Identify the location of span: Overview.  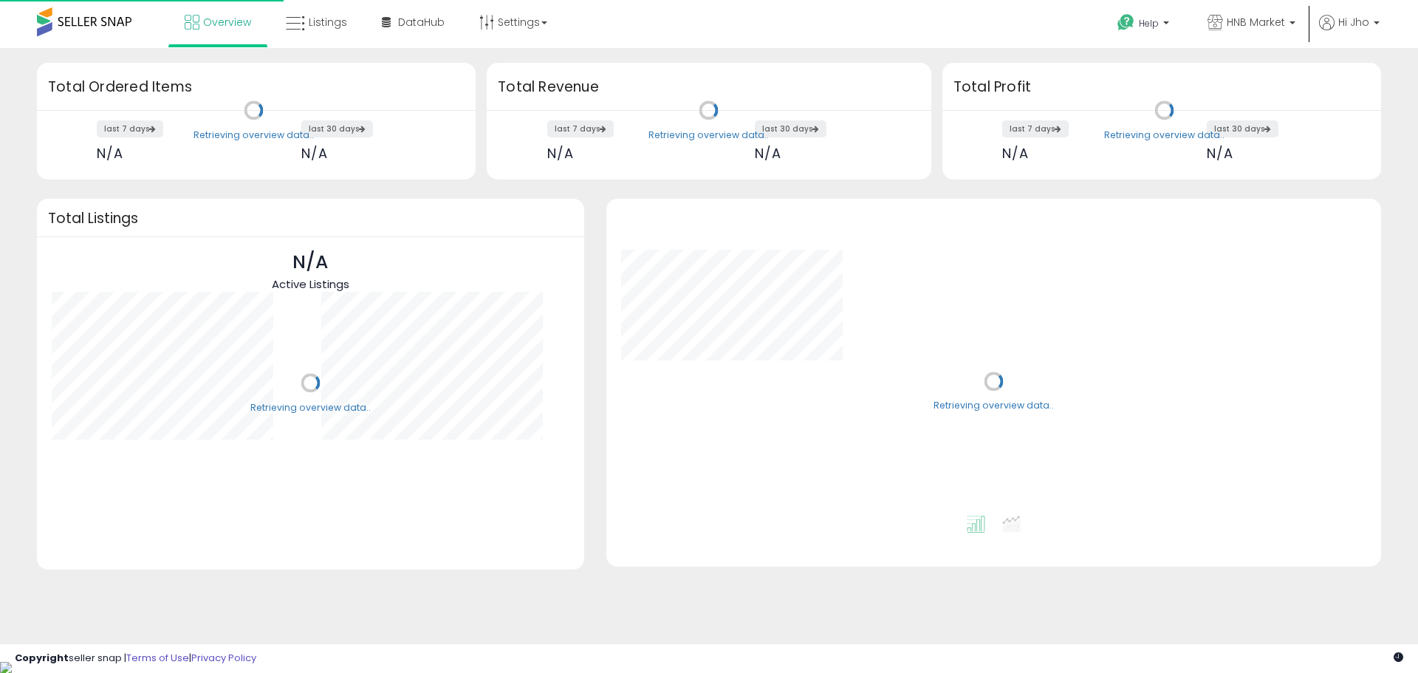
(227, 22).